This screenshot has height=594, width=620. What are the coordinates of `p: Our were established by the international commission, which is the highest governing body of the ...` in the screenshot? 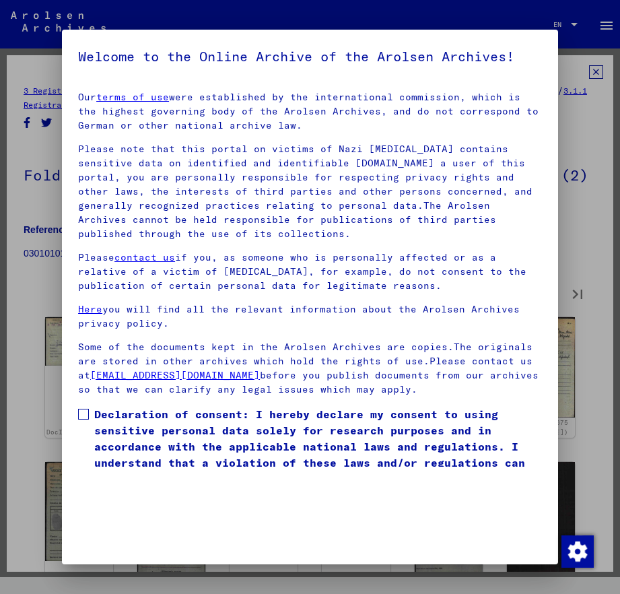 It's located at (310, 111).